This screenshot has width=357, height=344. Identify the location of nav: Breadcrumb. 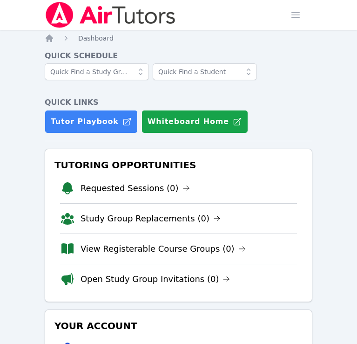
(178, 38).